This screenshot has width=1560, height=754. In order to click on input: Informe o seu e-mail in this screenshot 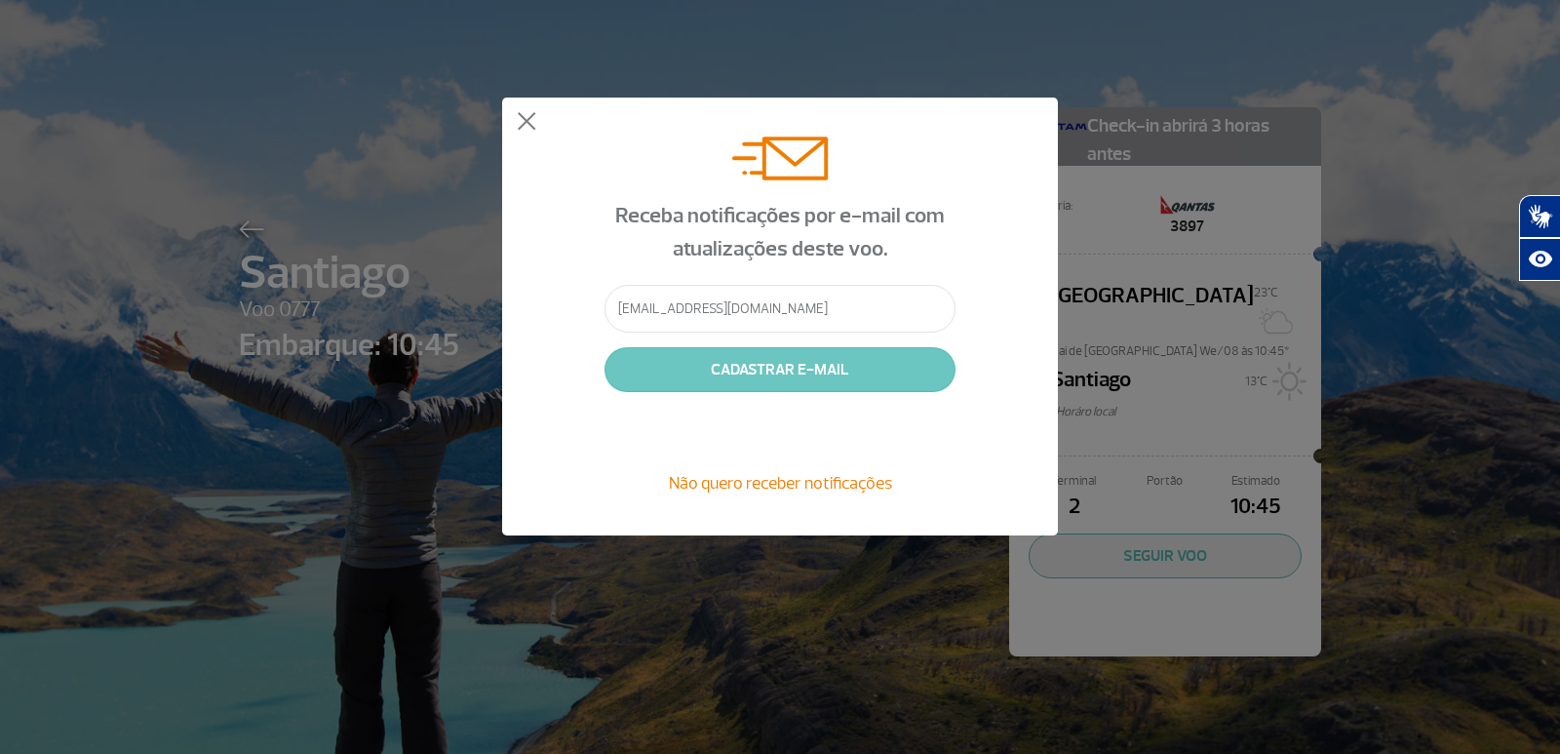, I will do `click(780, 308)`.